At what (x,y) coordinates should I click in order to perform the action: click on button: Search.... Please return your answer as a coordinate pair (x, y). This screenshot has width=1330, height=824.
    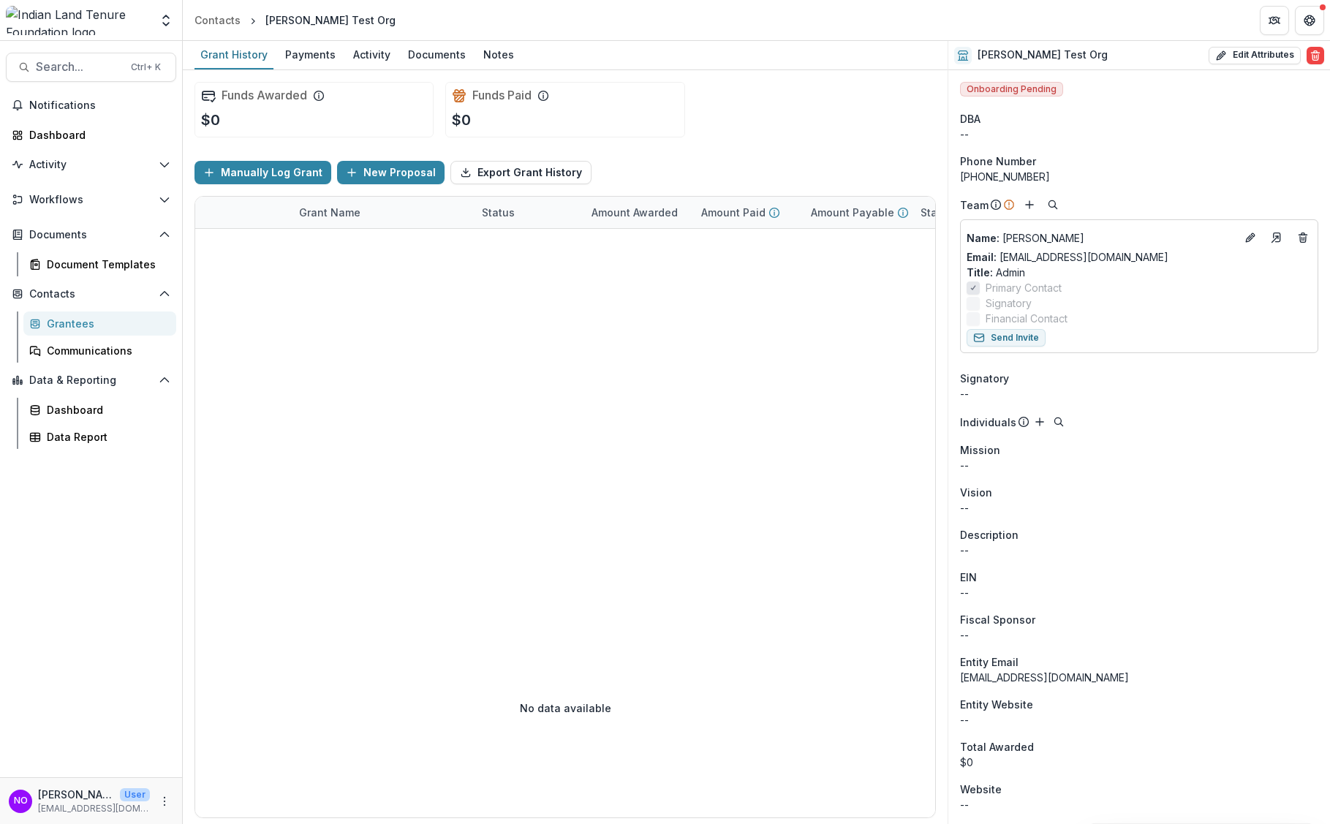
    Looking at the image, I should click on (91, 67).